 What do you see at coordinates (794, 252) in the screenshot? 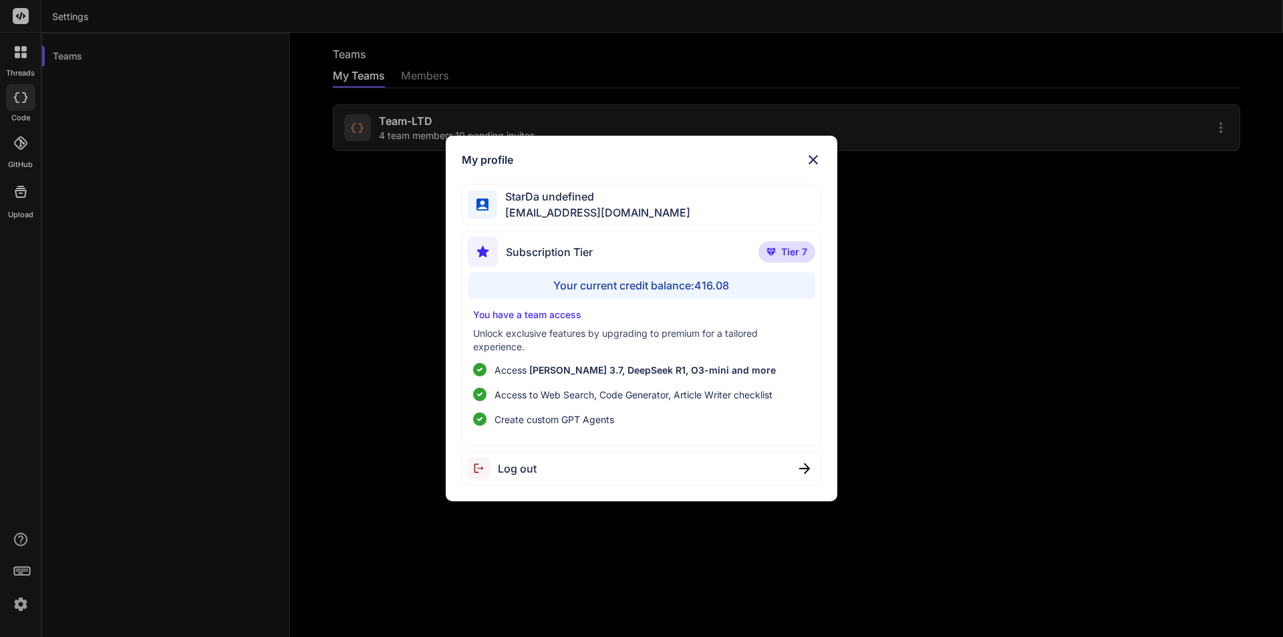
I see `span: Tier 7` at bounding box center [794, 252].